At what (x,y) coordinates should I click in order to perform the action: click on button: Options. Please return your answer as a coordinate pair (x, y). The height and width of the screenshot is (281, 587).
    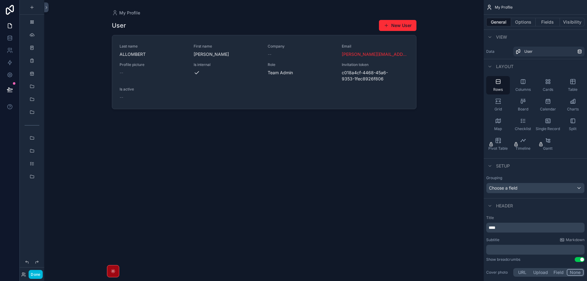
    Looking at the image, I should click on (523, 22).